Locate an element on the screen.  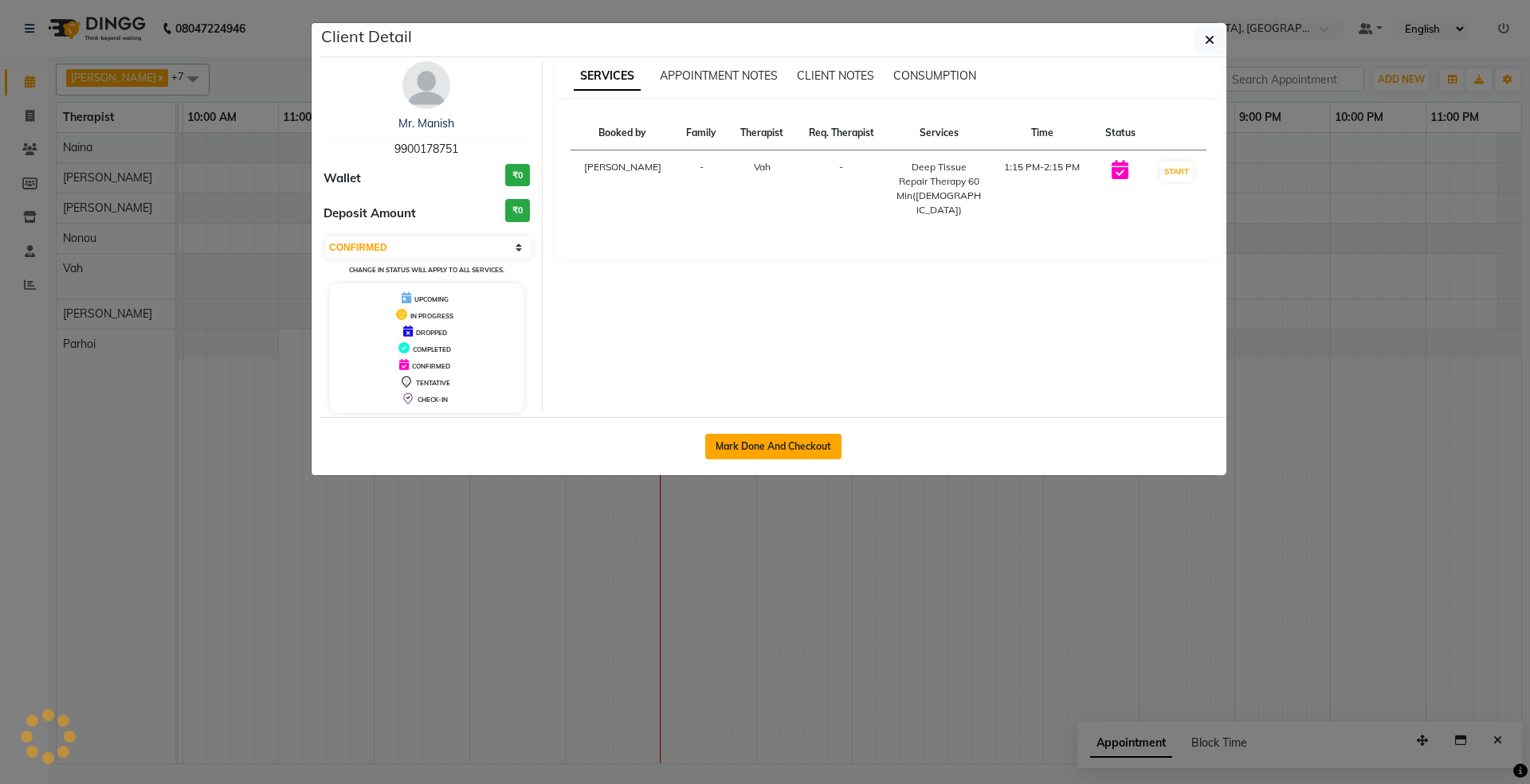
span: COMPLETED is located at coordinates (432, 350).